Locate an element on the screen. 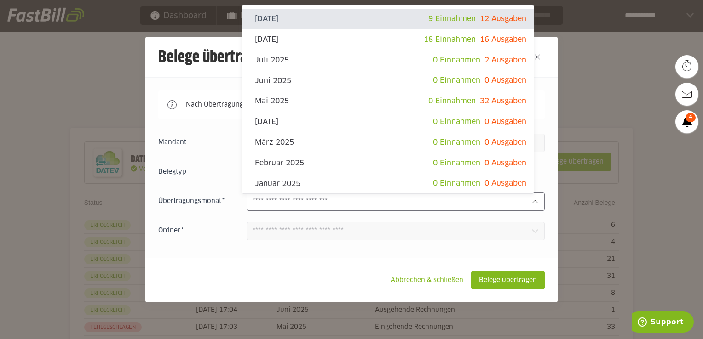 This screenshot has height=339, width=703. span: 16 Ausgaben is located at coordinates (503, 40).